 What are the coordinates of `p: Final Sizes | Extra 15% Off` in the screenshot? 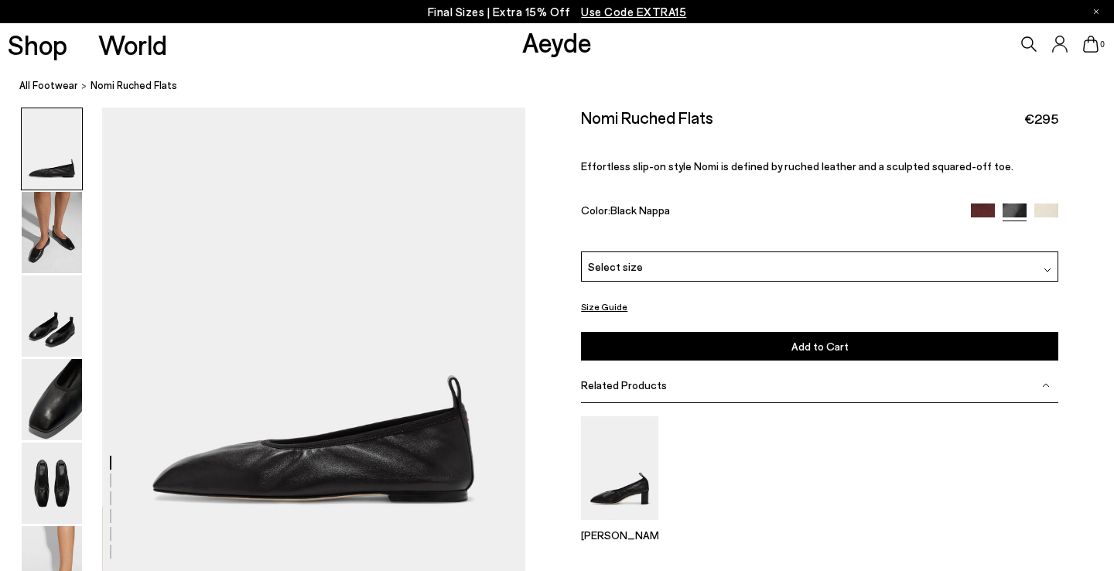 It's located at (557, 12).